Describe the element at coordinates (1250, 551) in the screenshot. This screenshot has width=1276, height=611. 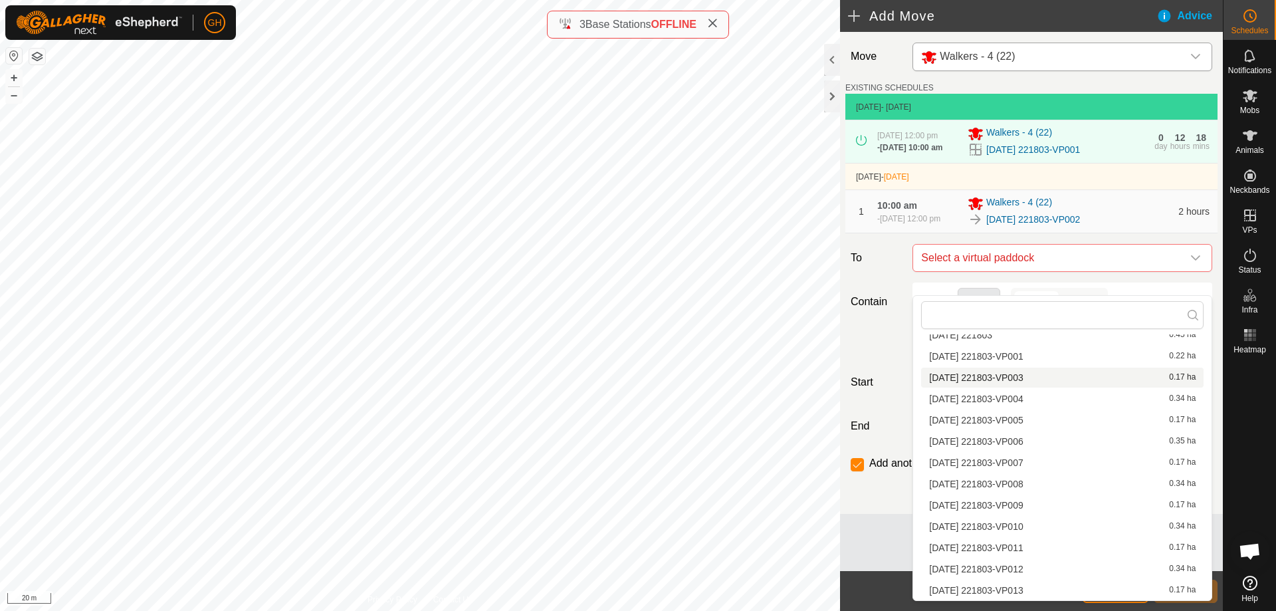
I see `div: Open chat` at that location.